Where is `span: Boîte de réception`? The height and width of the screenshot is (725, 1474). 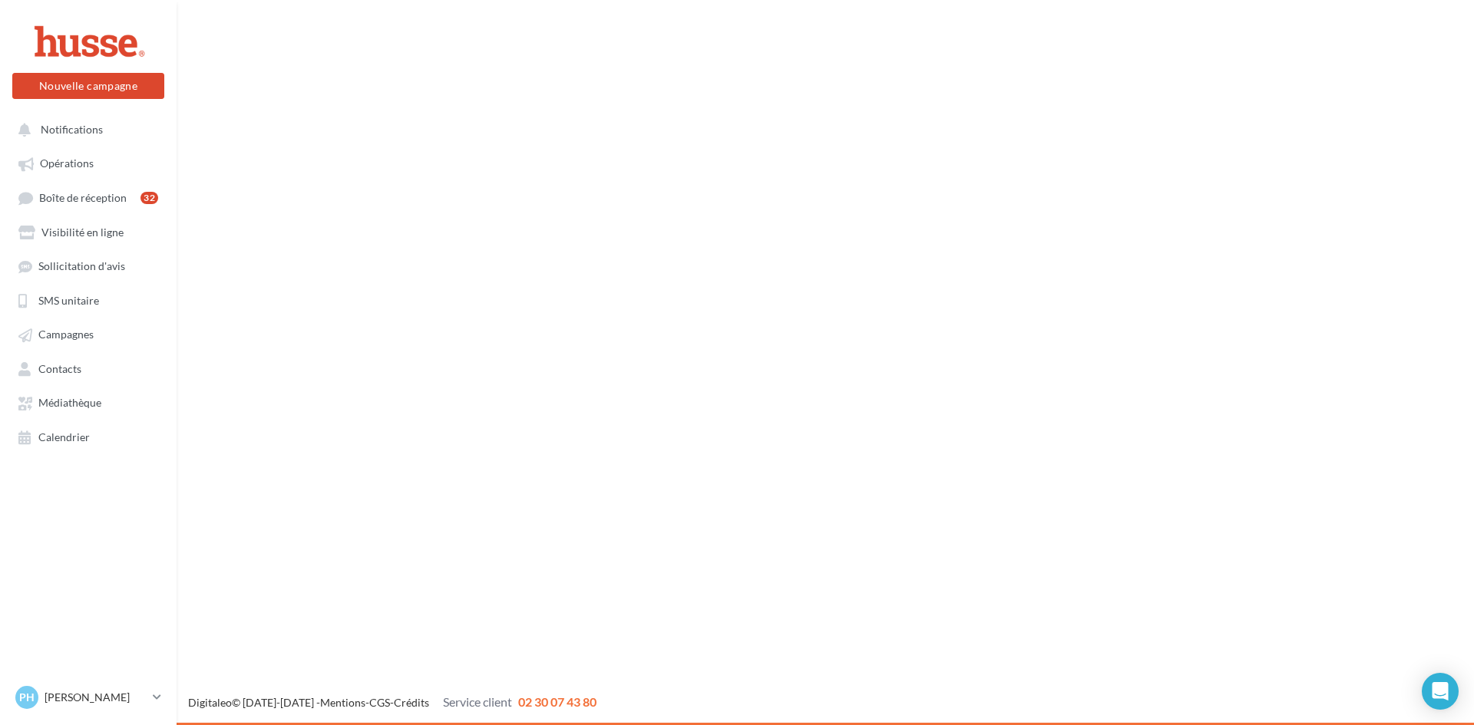 span: Boîte de réception is located at coordinates (83, 197).